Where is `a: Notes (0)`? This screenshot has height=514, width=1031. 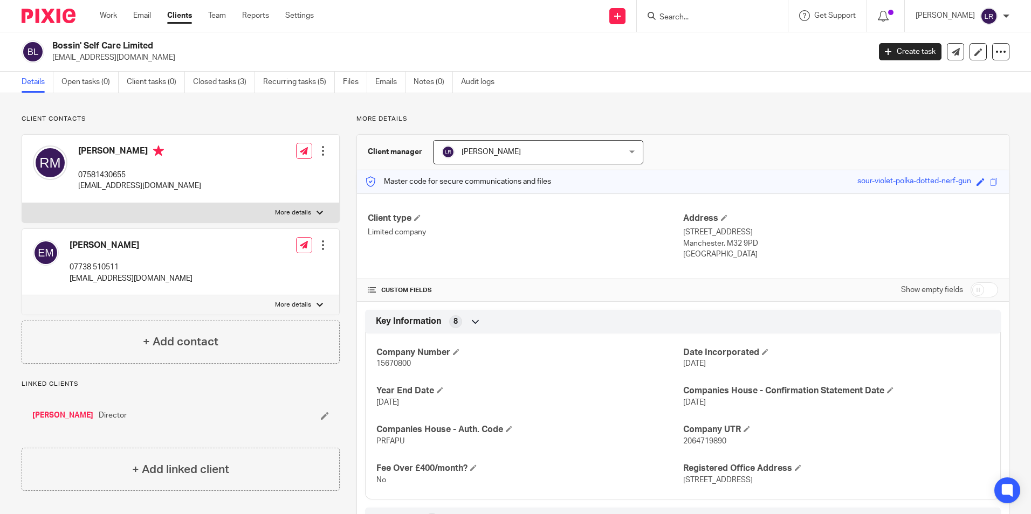
a: Notes (0) is located at coordinates (433, 82).